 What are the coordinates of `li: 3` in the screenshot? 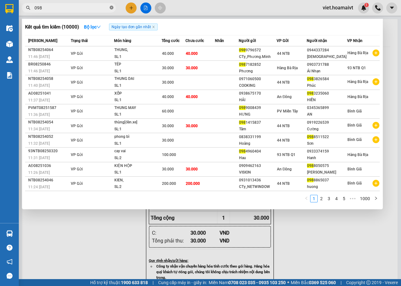 It's located at (329, 198).